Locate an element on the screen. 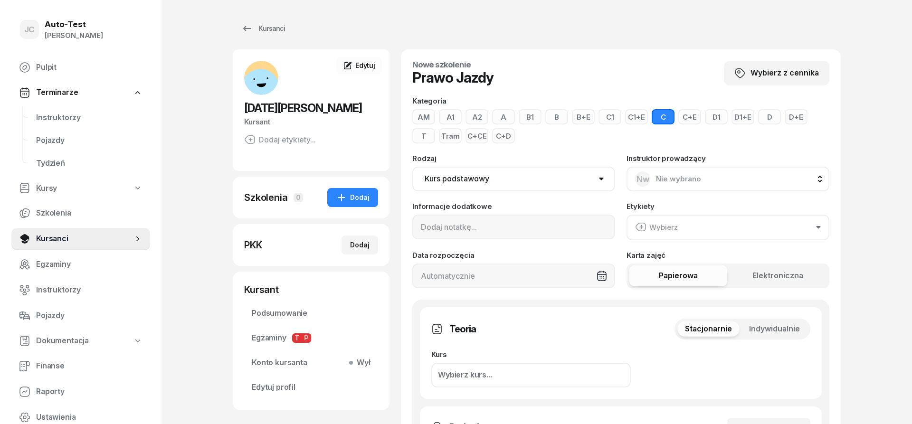 This screenshot has height=424, width=912. span: Szkolenia is located at coordinates (89, 213).